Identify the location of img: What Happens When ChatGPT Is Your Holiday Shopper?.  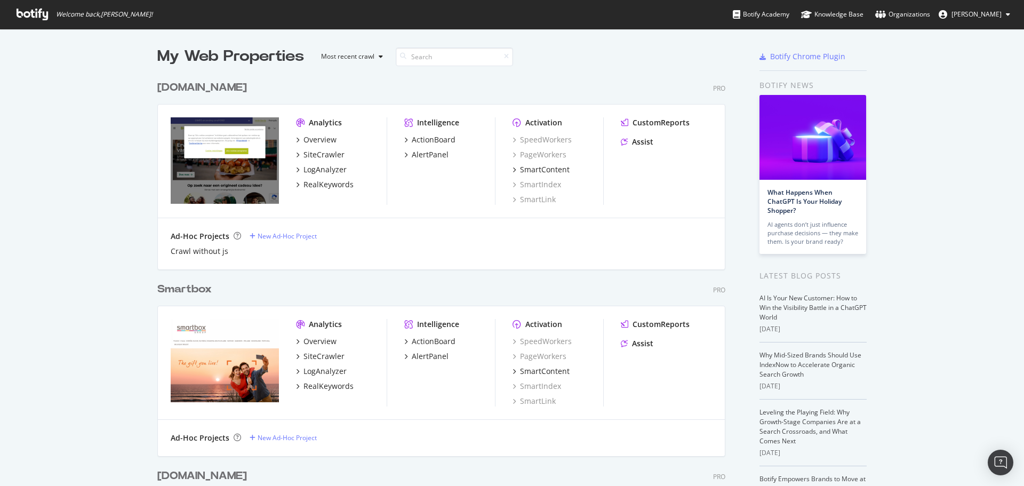
(813, 137).